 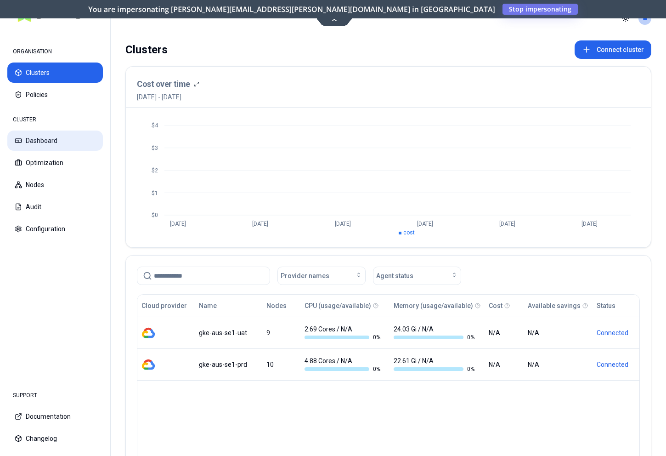 I want to click on span: cost, so click(x=409, y=233).